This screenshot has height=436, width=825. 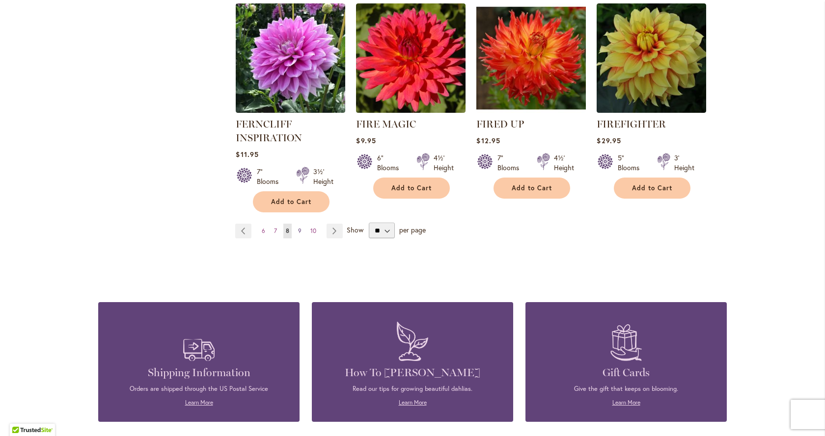 What do you see at coordinates (412, 389) in the screenshot?
I see `p: Read our tips for growing beautiful dahlias.` at bounding box center [412, 389].